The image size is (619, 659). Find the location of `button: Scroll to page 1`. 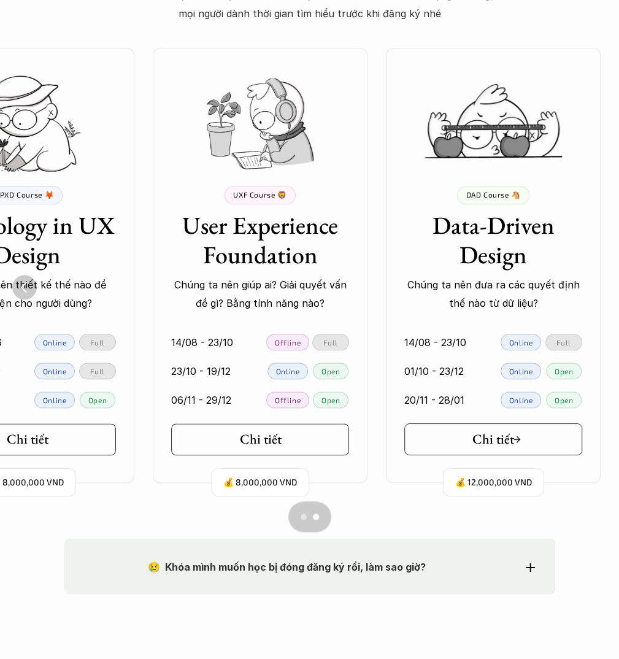

button: Scroll to page 1 is located at coordinates (299, 517).